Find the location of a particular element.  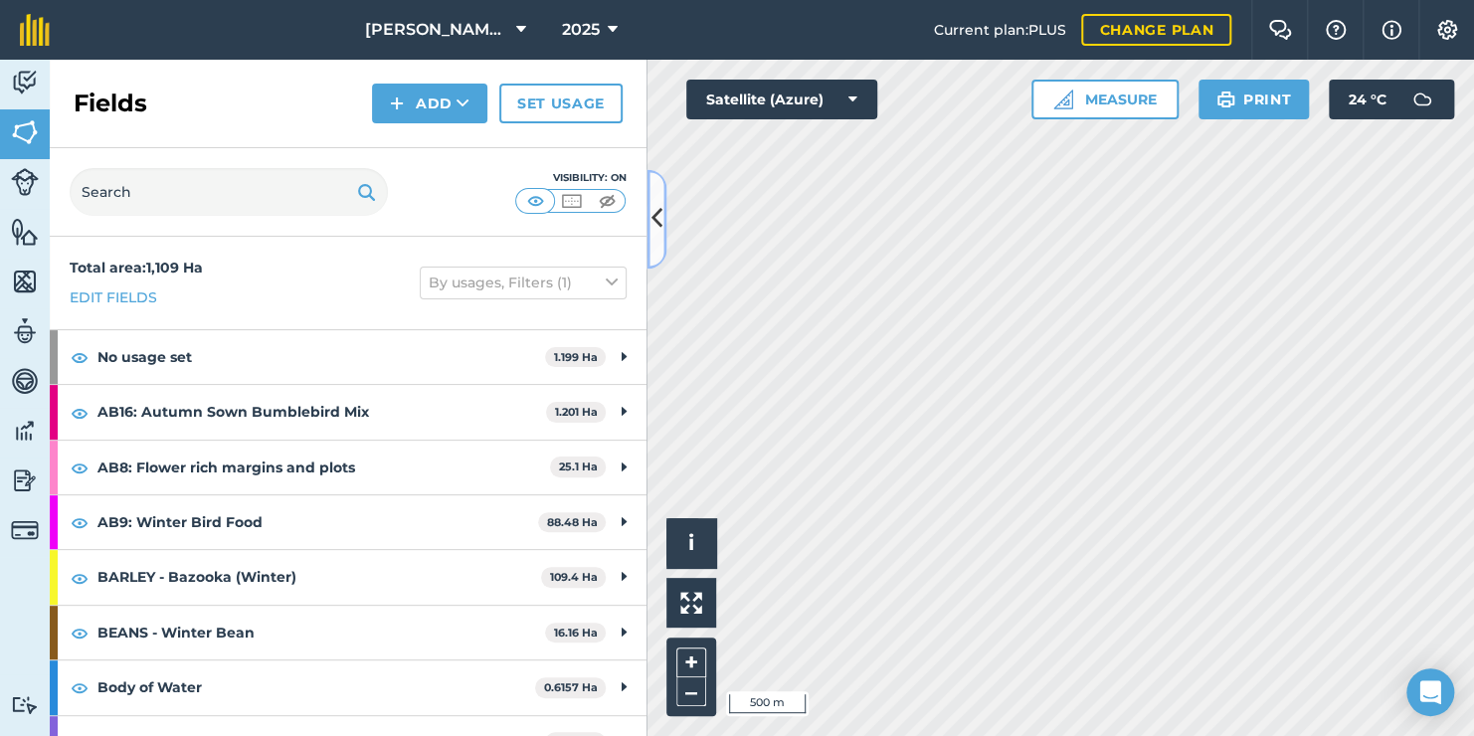

strong: 16.16 Ha is located at coordinates (576, 633).